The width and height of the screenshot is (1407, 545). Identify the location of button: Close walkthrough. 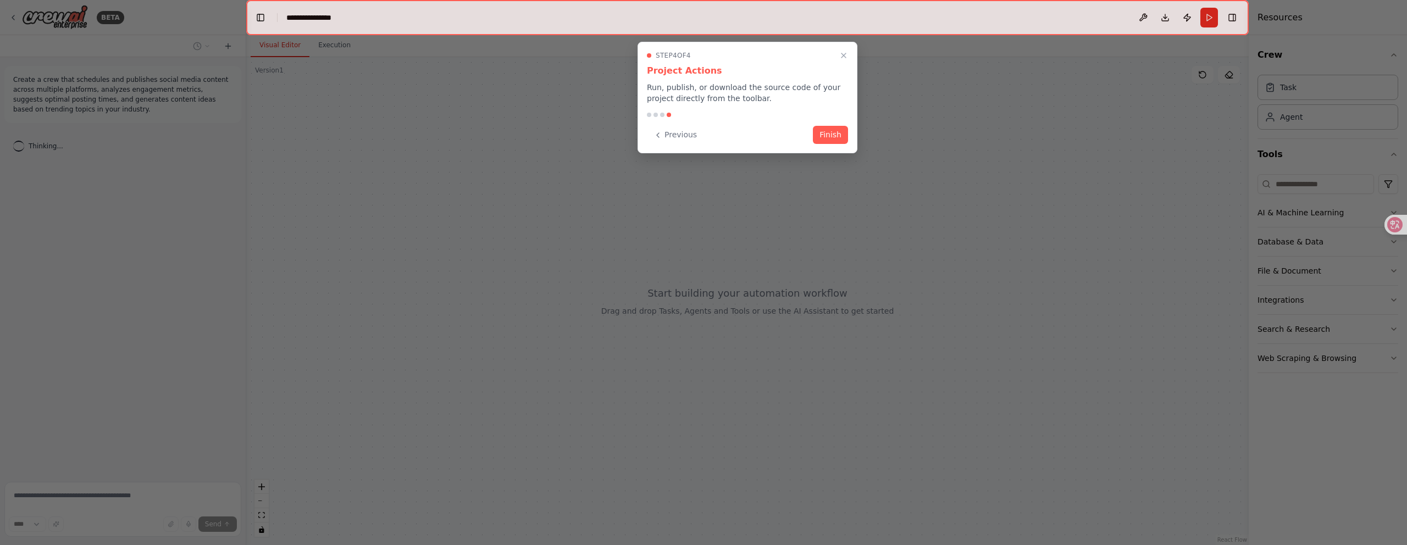
(844, 56).